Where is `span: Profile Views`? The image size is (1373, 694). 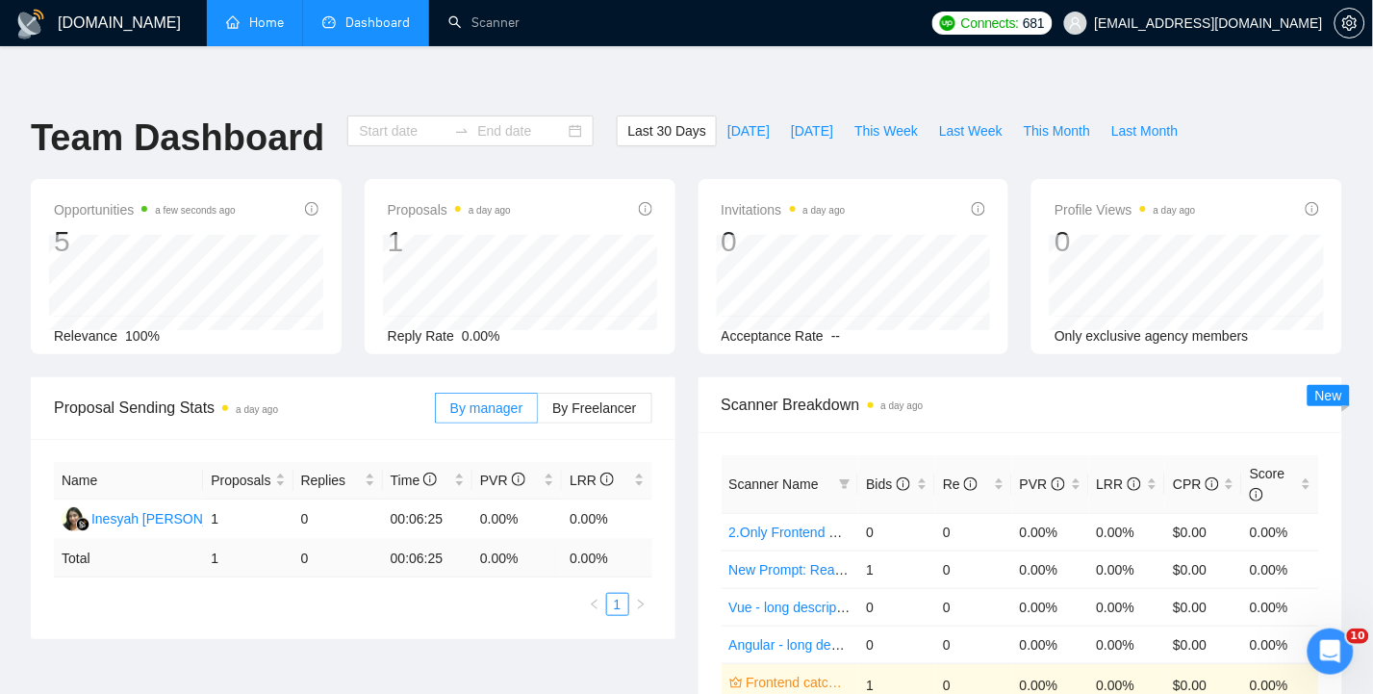 span: Profile Views is located at coordinates (1125, 210).